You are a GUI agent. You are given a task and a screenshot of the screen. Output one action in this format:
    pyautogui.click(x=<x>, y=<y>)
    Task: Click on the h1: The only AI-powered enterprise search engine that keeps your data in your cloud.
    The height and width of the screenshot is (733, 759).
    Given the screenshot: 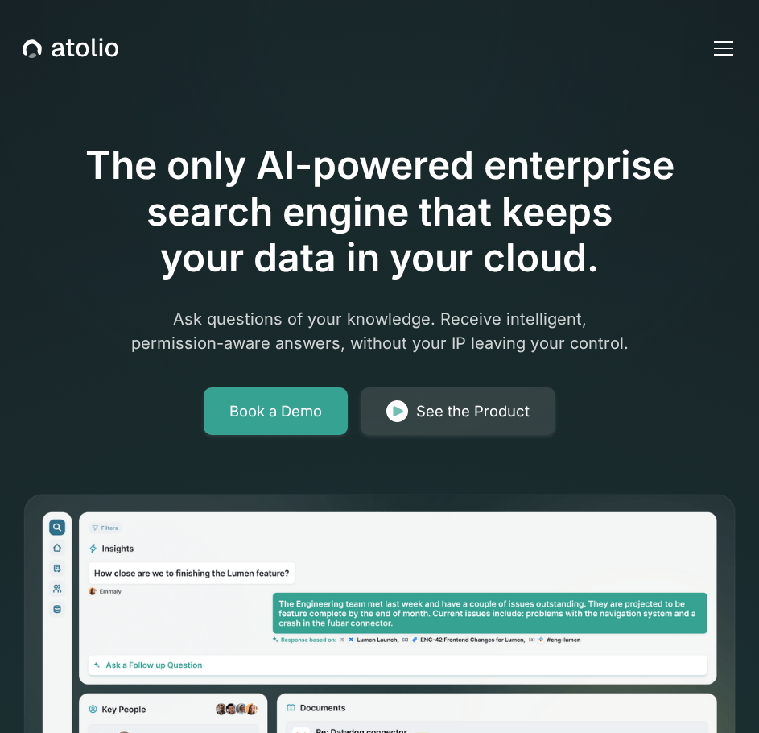 What is the action you would take?
    pyautogui.click(x=379, y=211)
    